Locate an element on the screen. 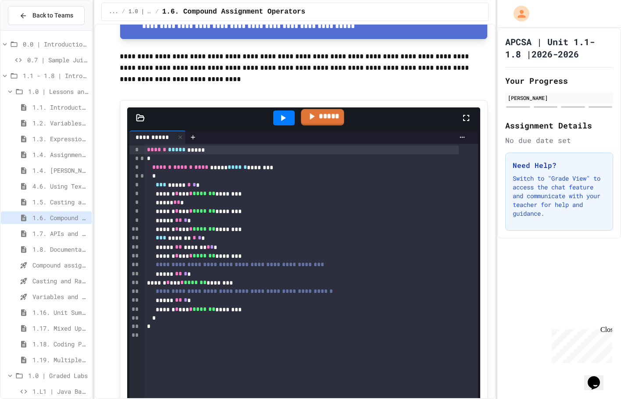  span: 1.16. Unit Summary 1a (1.1-1.6) is located at coordinates (60, 312).